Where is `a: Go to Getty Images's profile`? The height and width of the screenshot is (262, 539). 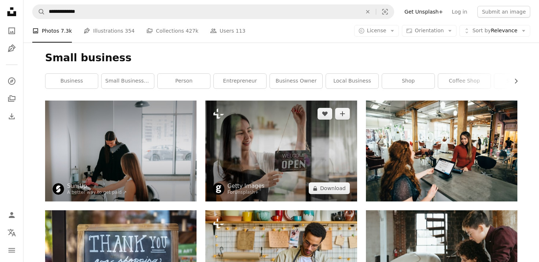
a: Go to Getty Images's profile is located at coordinates (218, 189).